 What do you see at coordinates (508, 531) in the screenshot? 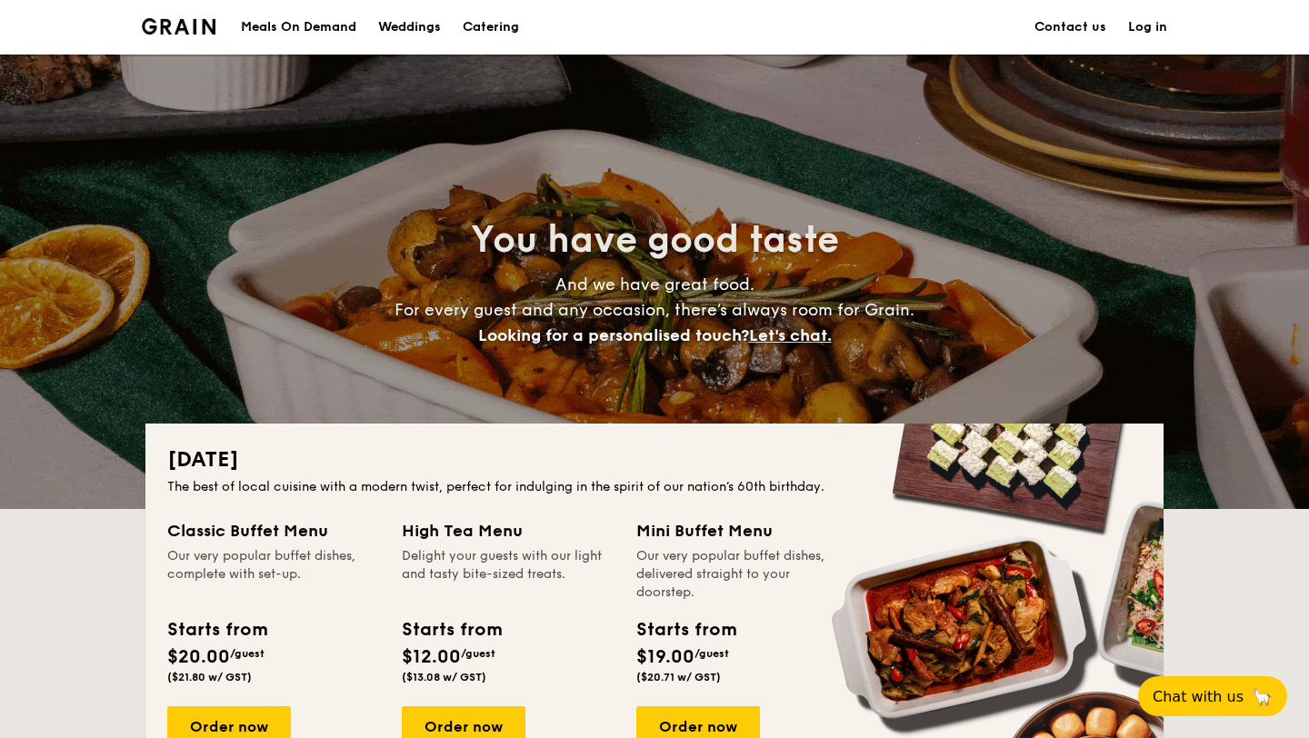
I see `div: High Tea Menu` at bounding box center [508, 531].